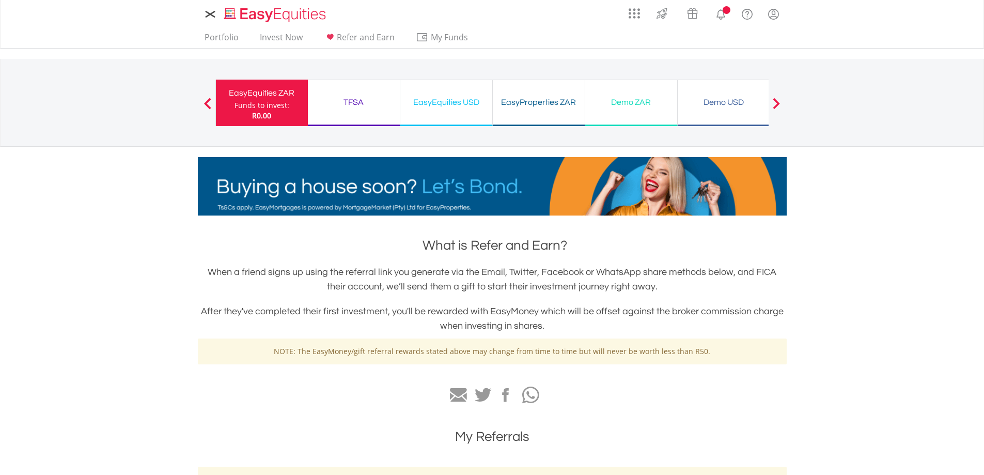 This screenshot has height=475, width=984. I want to click on a: My Profile, so click(773, 14).